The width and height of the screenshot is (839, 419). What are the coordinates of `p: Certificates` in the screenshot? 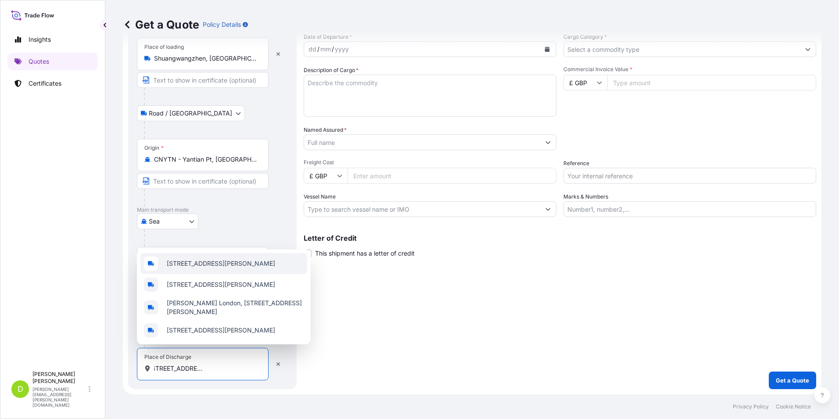 It's located at (45, 83).